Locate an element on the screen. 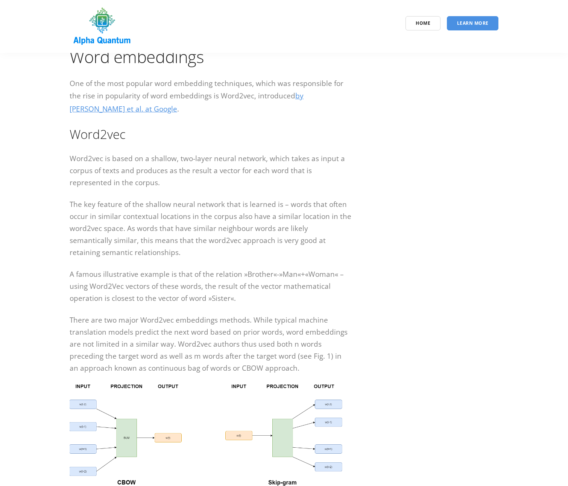 This screenshot has width=568, height=486. p: The key feature of the shallow neural network that is learned is – words that often occur in simi... is located at coordinates (210, 229).